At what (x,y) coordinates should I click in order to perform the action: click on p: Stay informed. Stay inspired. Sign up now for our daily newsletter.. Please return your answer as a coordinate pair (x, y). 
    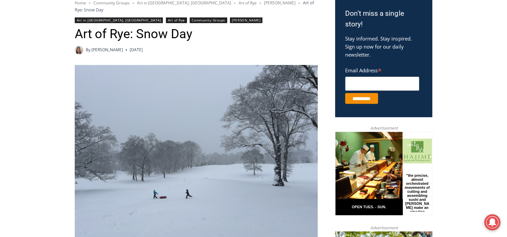
    Looking at the image, I should click on (384, 47).